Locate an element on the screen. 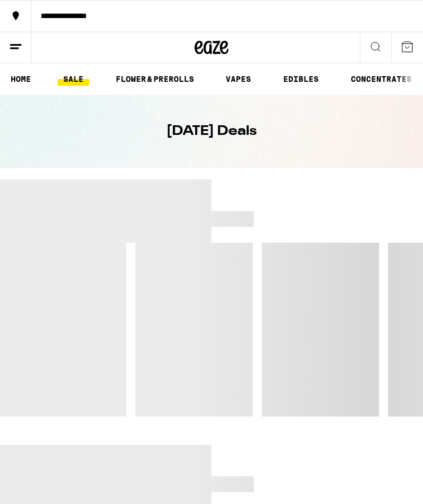 The height and width of the screenshot is (504, 423). a: SALE is located at coordinates (73, 79).